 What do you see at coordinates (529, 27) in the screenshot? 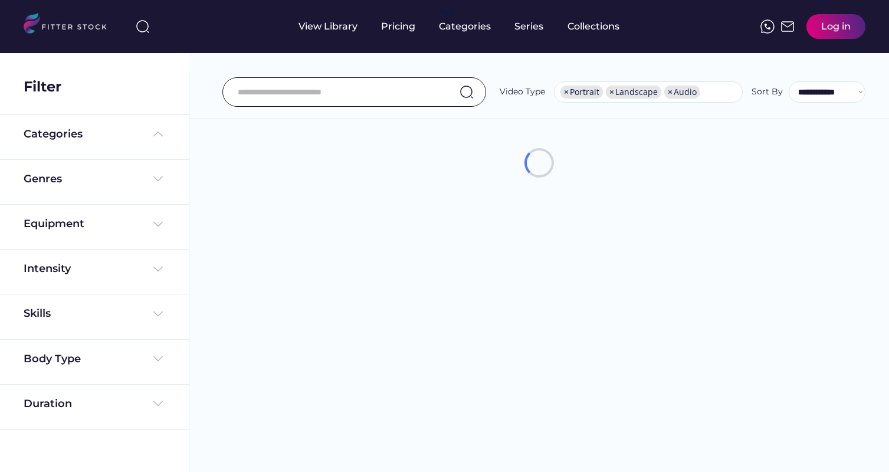
I see `div: Series` at bounding box center [529, 27].